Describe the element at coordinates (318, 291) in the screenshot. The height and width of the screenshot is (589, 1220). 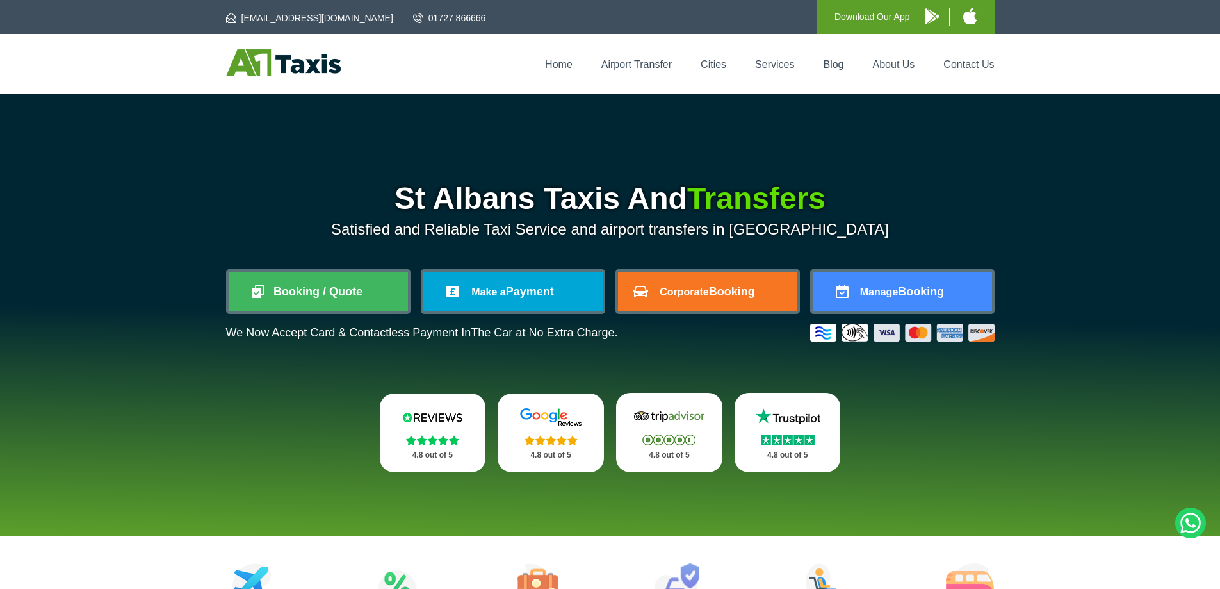
I see `a: Booking / Quote` at that location.